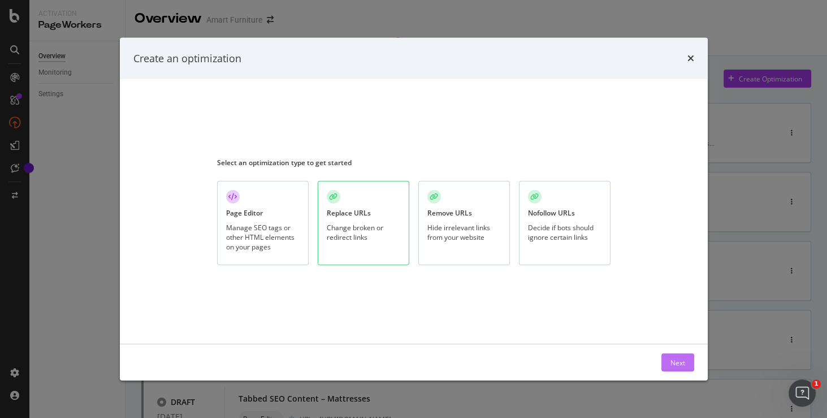 Image resolution: width=827 pixels, height=418 pixels. Describe the element at coordinates (187, 58) in the screenshot. I see `div: Create an optimization` at that location.